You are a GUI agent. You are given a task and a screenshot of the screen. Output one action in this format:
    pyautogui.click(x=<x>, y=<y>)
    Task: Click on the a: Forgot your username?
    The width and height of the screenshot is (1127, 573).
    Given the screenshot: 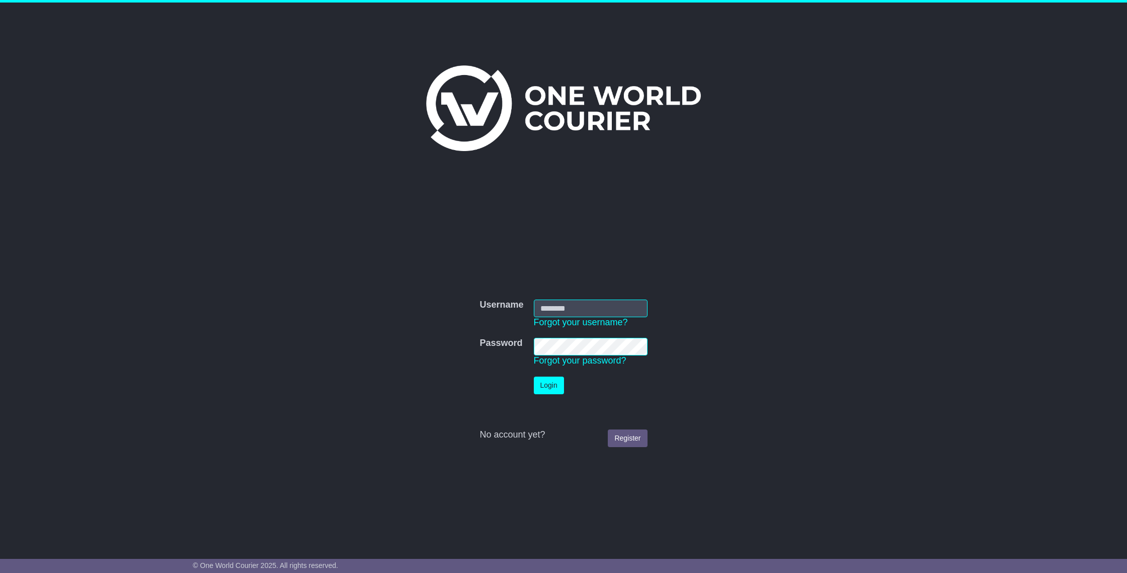 What is the action you would take?
    pyautogui.click(x=581, y=322)
    